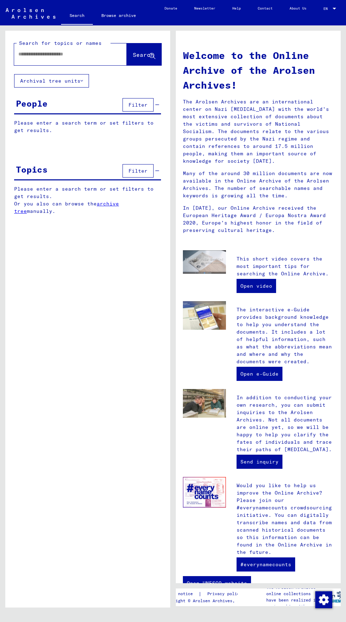 The height and width of the screenshot is (622, 346). What do you see at coordinates (77, 16) in the screenshot?
I see `a: Search` at bounding box center [77, 16].